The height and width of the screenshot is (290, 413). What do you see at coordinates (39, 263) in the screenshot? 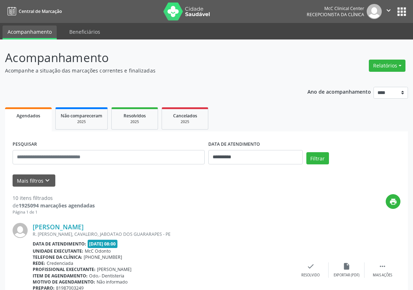
I see `b: Rede:` at bounding box center [39, 263].